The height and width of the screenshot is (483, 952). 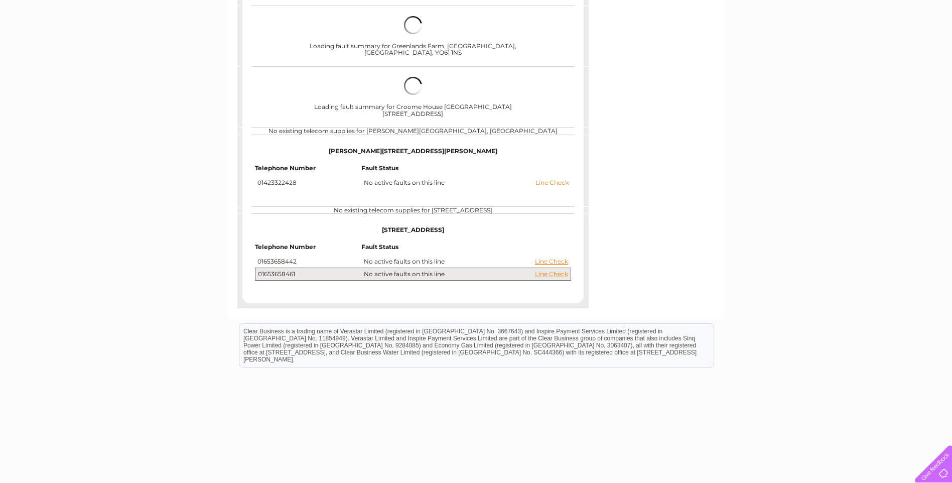 What do you see at coordinates (308, 274) in the screenshot?
I see `td: 01653658461` at bounding box center [308, 274].